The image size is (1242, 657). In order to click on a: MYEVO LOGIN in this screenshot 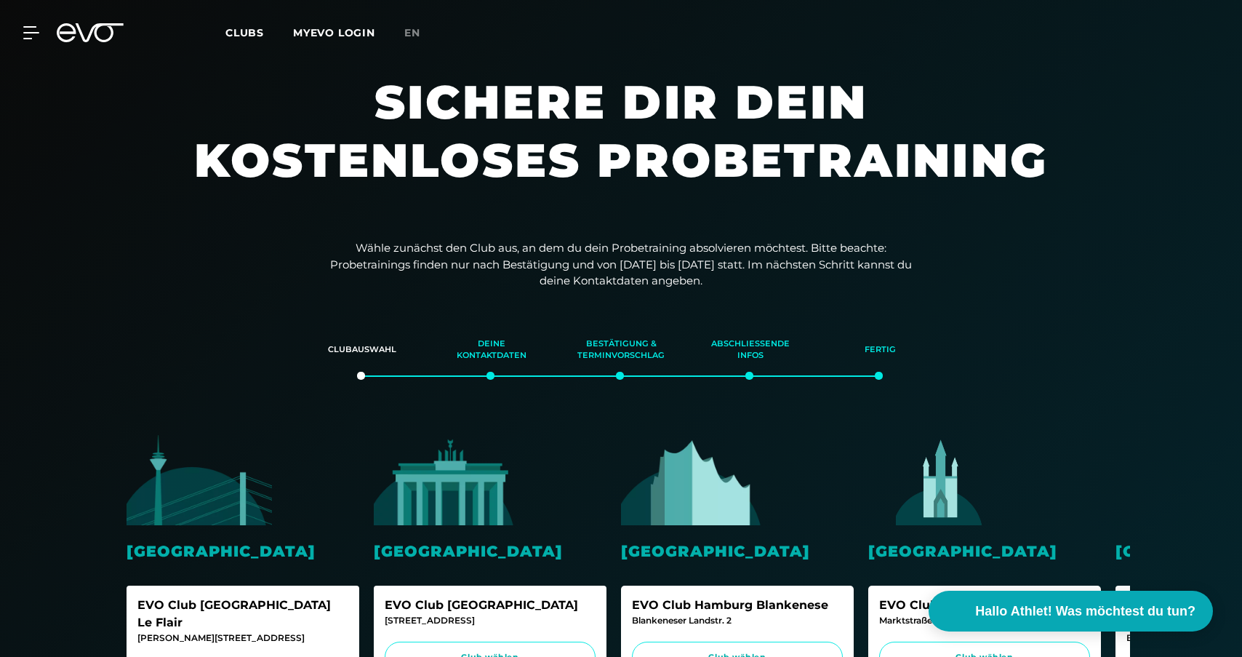, I will do `click(334, 33)`.